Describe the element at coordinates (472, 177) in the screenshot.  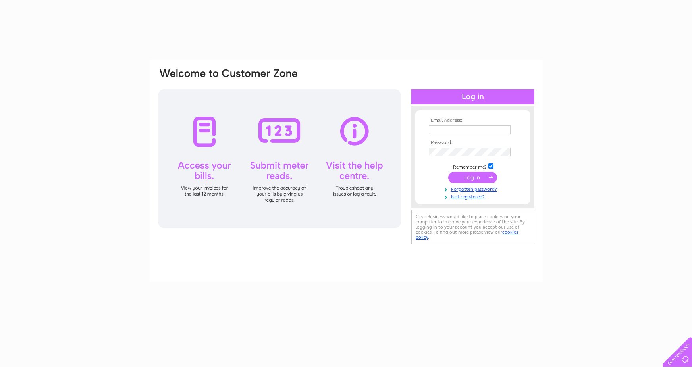
I see `input: Submit` at that location.